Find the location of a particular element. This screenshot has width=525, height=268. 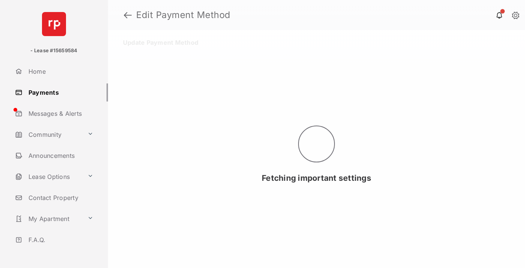

a: Announcements is located at coordinates (60, 155).